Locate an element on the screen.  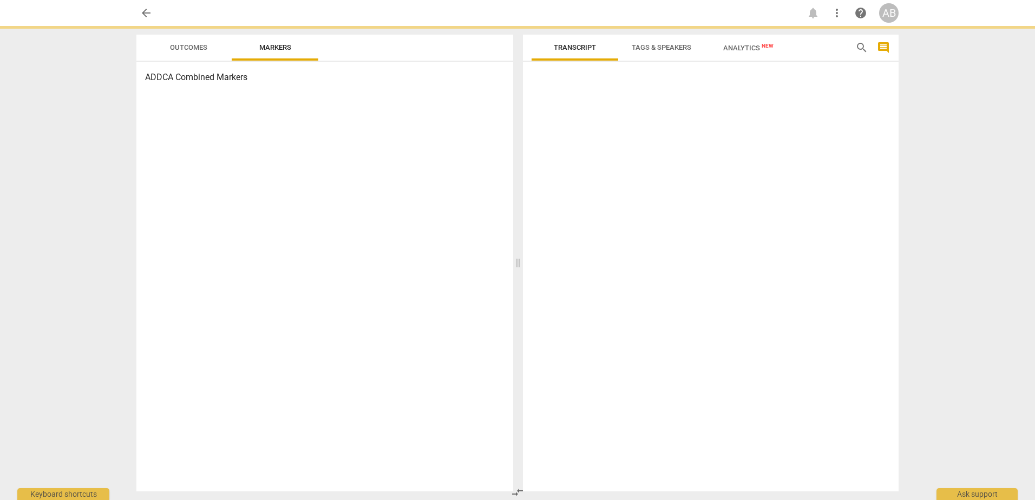
span: help is located at coordinates (861, 13).